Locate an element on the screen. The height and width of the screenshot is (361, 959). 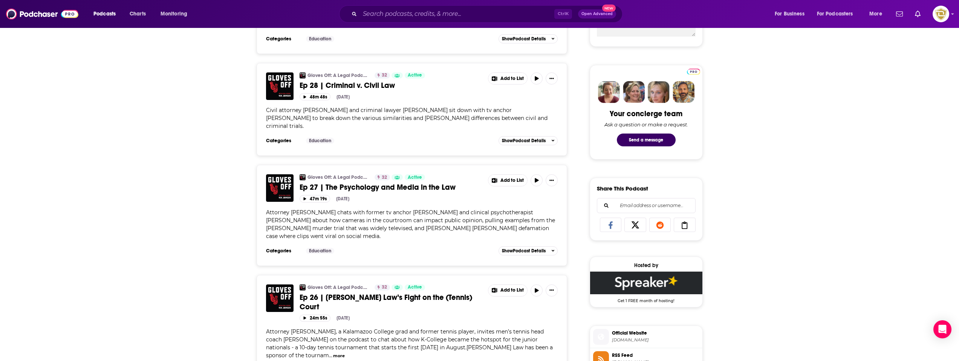
button: more is located at coordinates (339, 355).